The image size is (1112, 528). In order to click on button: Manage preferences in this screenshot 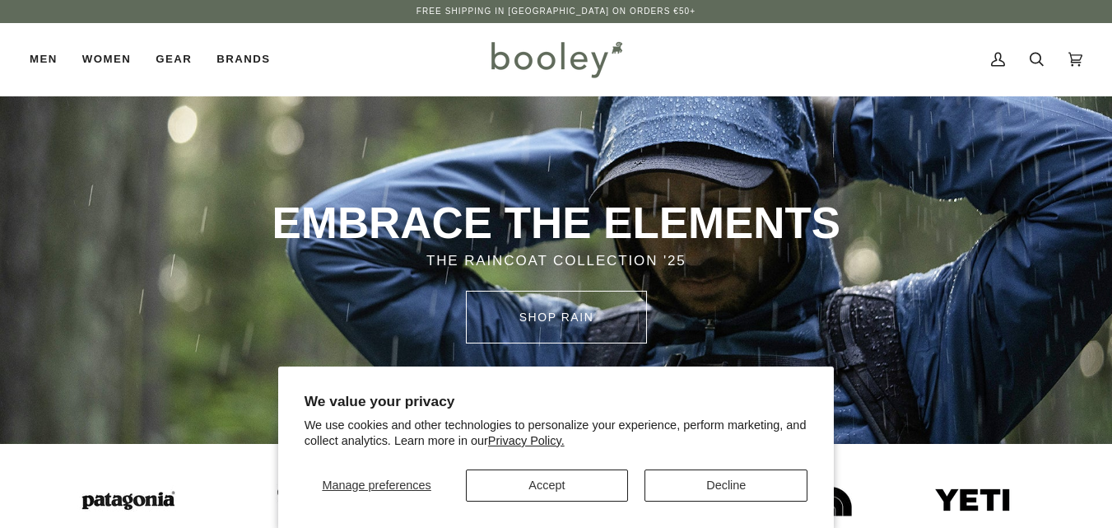, I will do `click(377, 485)`.